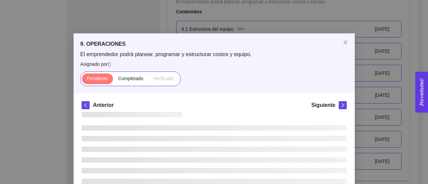 The height and width of the screenshot is (184, 428). What do you see at coordinates (131, 79) in the screenshot?
I see `span: Completado` at bounding box center [131, 79].